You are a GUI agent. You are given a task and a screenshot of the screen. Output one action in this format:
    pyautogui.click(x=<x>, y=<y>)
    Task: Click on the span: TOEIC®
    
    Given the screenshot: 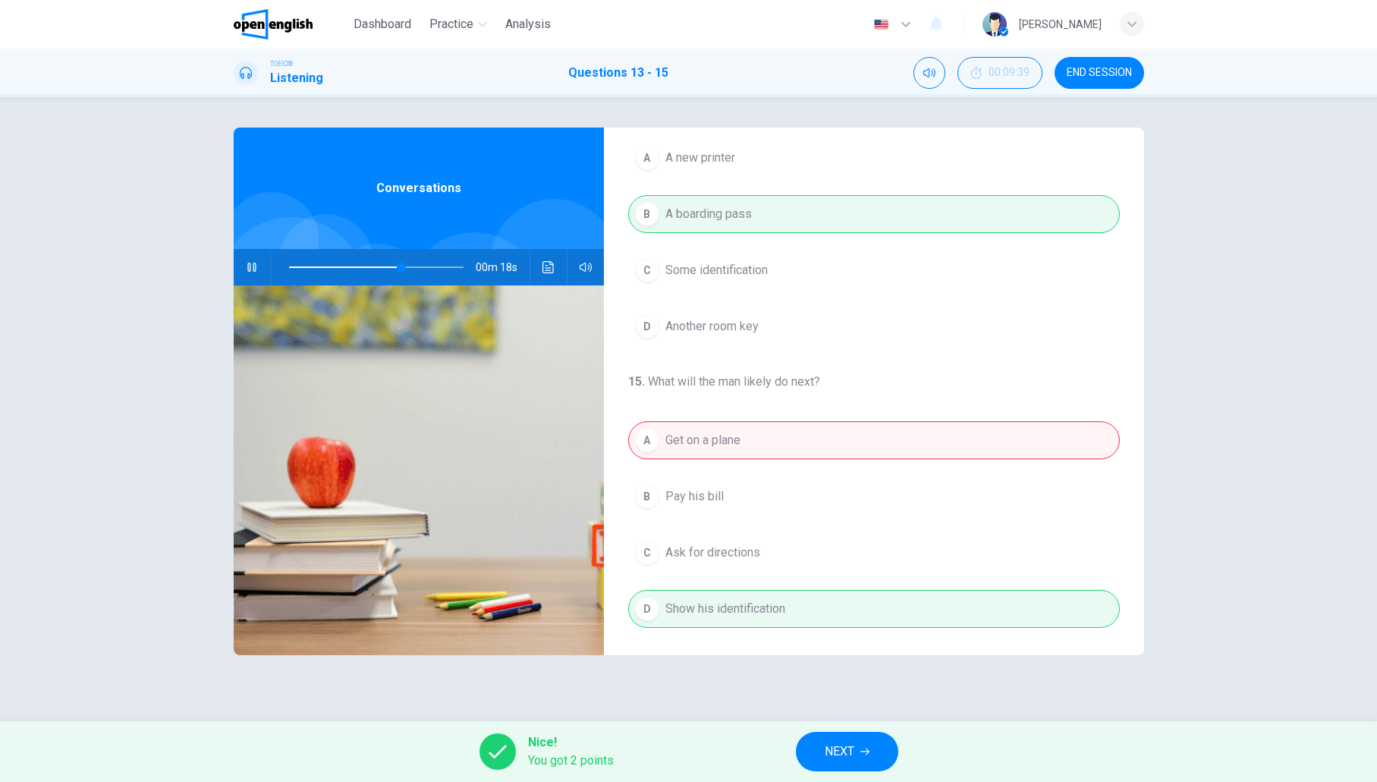 What is the action you would take?
    pyautogui.click(x=282, y=64)
    